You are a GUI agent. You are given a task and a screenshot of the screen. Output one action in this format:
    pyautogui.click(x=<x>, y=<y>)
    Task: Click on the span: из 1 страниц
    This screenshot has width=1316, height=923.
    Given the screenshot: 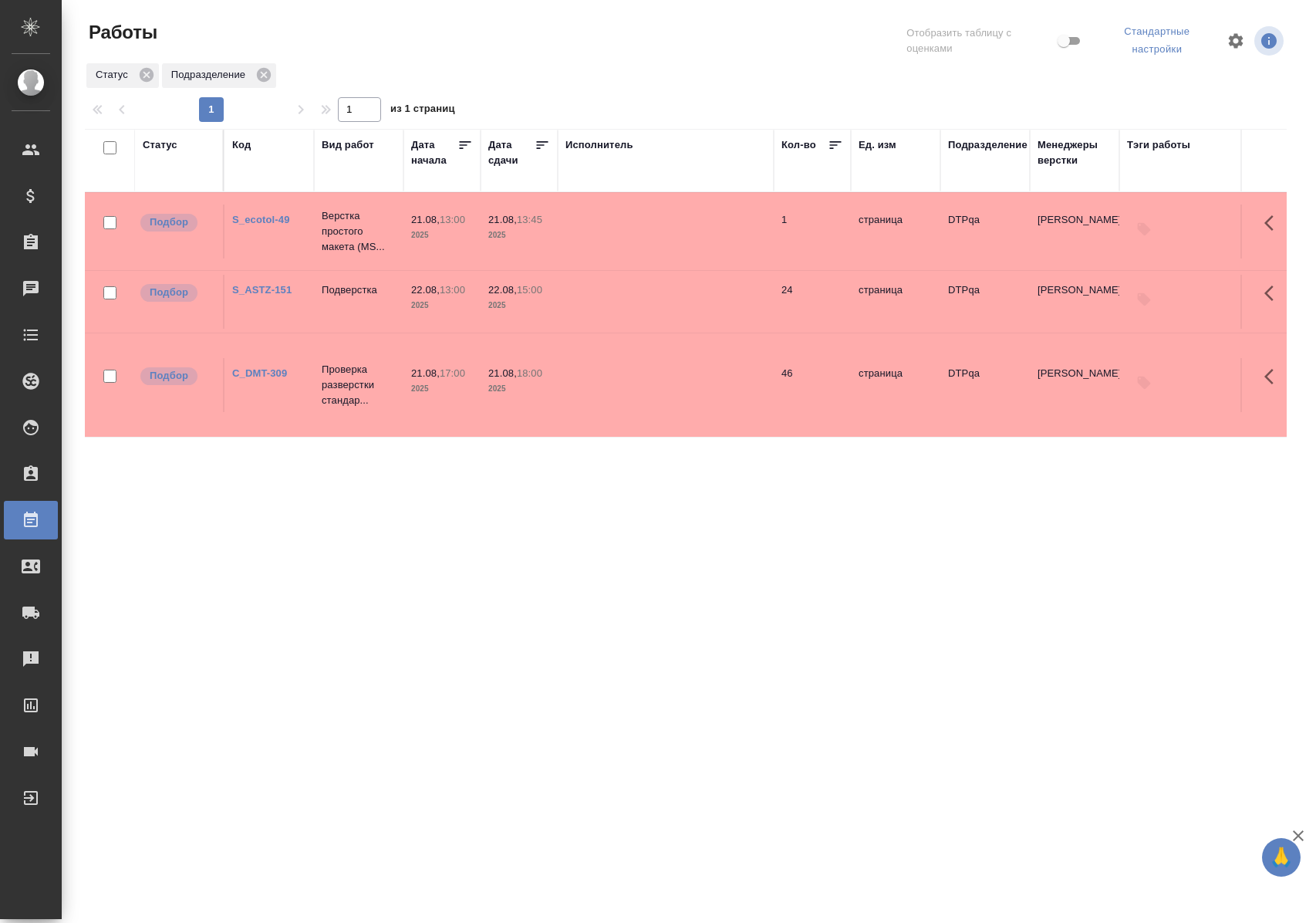 What is the action you would take?
    pyautogui.click(x=423, y=110)
    